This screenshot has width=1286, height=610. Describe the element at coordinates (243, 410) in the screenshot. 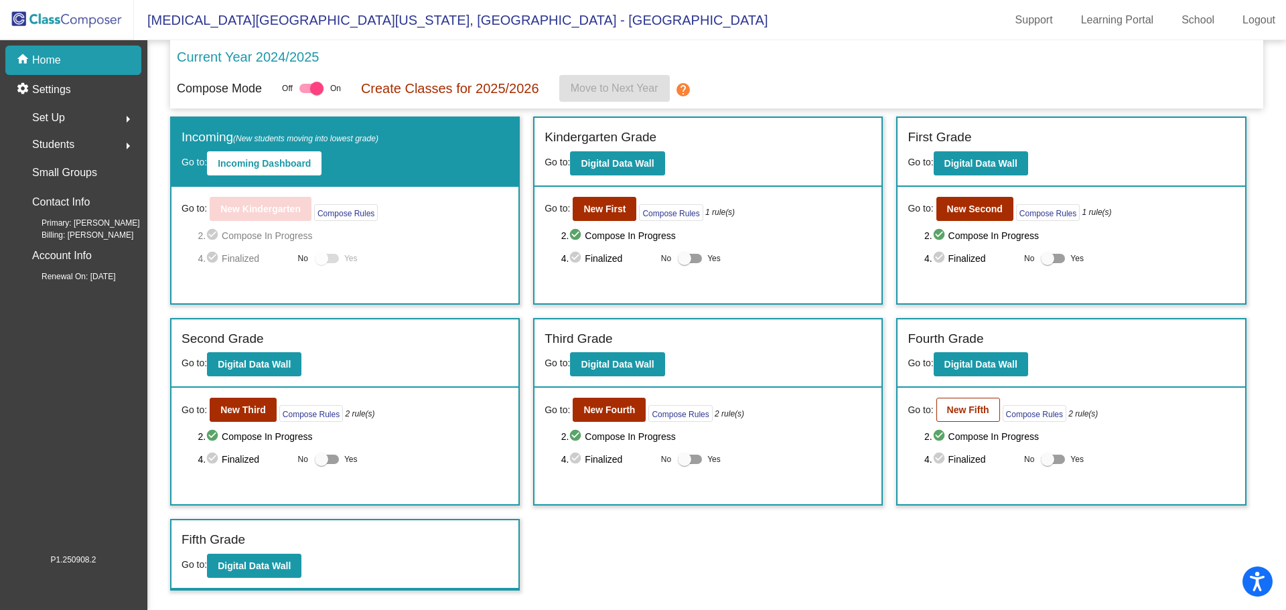

I see `button: New Third` at that location.